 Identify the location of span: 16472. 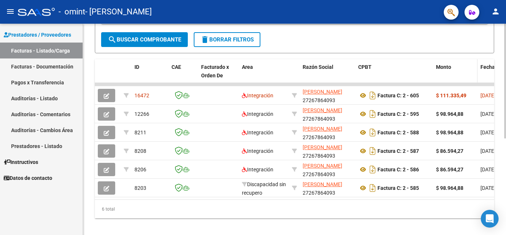
(142, 96).